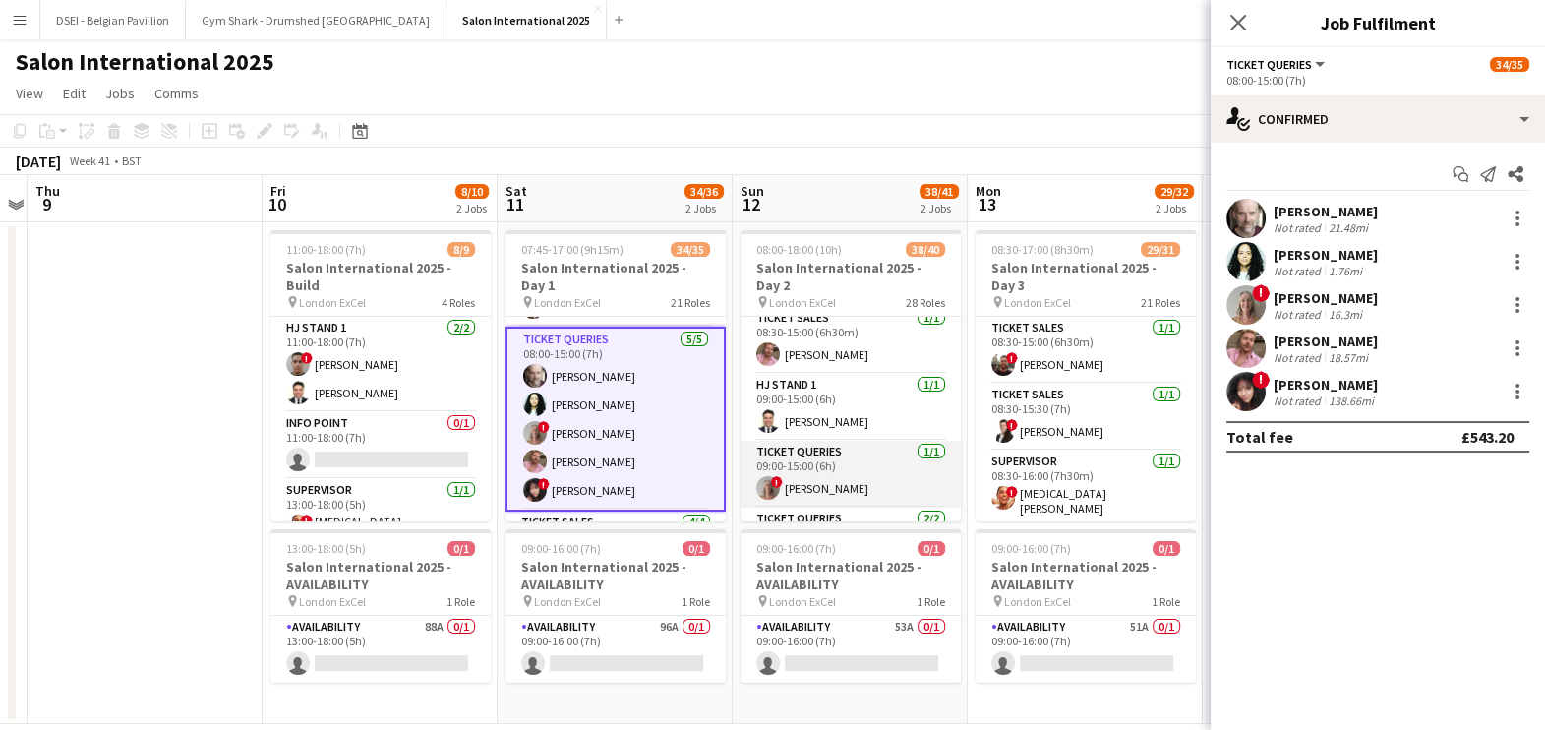 This screenshot has width=1545, height=730. Describe the element at coordinates (1277, 64) in the screenshot. I see `button: Ticket Queries` at that location.